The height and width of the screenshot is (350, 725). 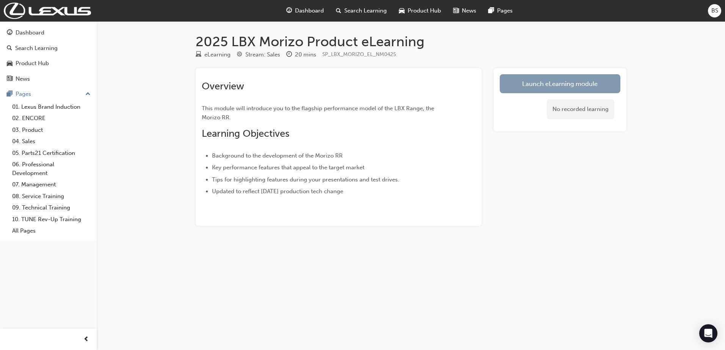 What do you see at coordinates (469, 11) in the screenshot?
I see `span: News` at bounding box center [469, 11].